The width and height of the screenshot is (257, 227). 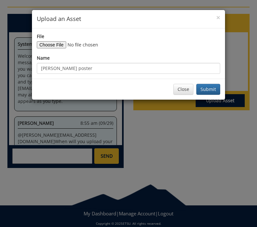 What do you see at coordinates (43, 58) in the screenshot?
I see `label: Name` at bounding box center [43, 58].